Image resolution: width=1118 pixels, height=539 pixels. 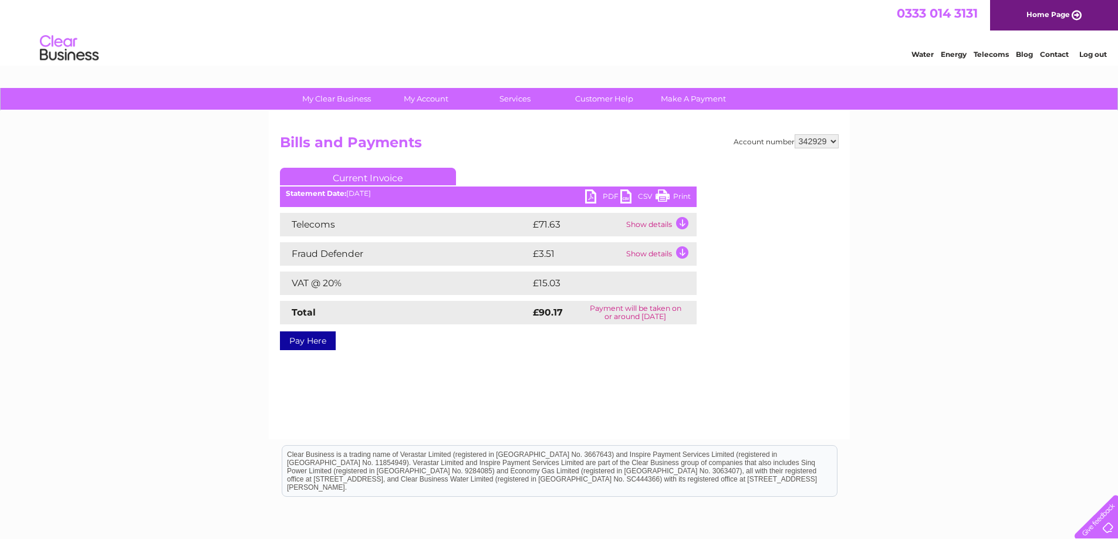 I want to click on a: Print, so click(x=673, y=198).